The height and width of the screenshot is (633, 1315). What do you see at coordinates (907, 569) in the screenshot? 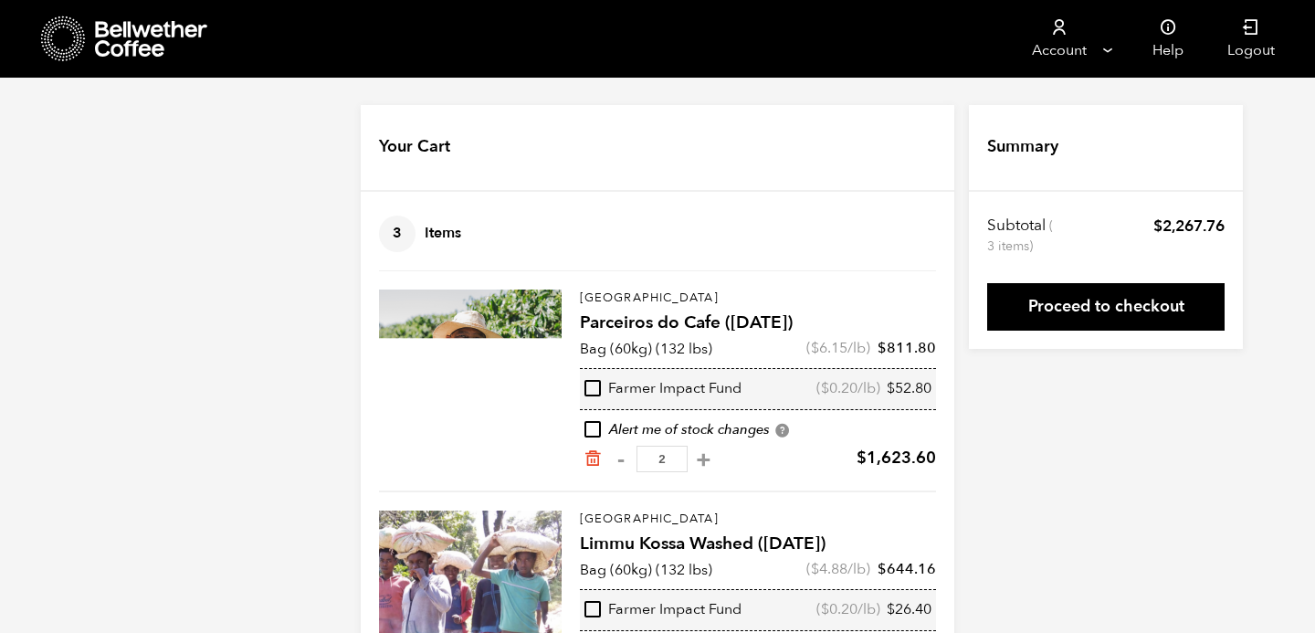
I see `bdi: 644.16` at bounding box center [907, 569].